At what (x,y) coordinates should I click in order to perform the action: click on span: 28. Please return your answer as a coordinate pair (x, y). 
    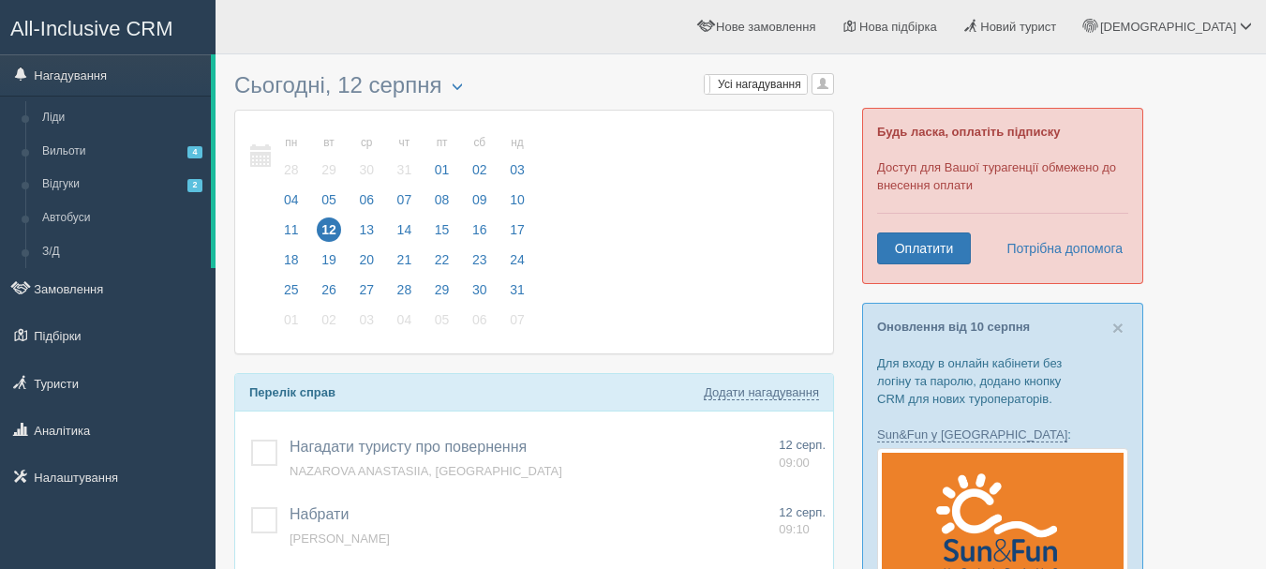
    Looking at the image, I should click on (292, 170).